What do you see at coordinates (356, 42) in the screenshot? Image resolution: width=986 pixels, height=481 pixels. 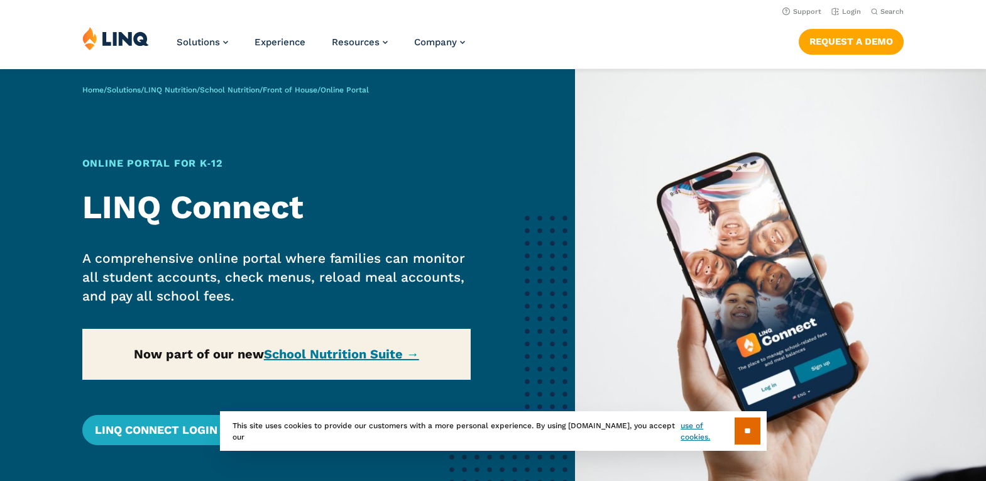 I see `span: Resources` at bounding box center [356, 42].